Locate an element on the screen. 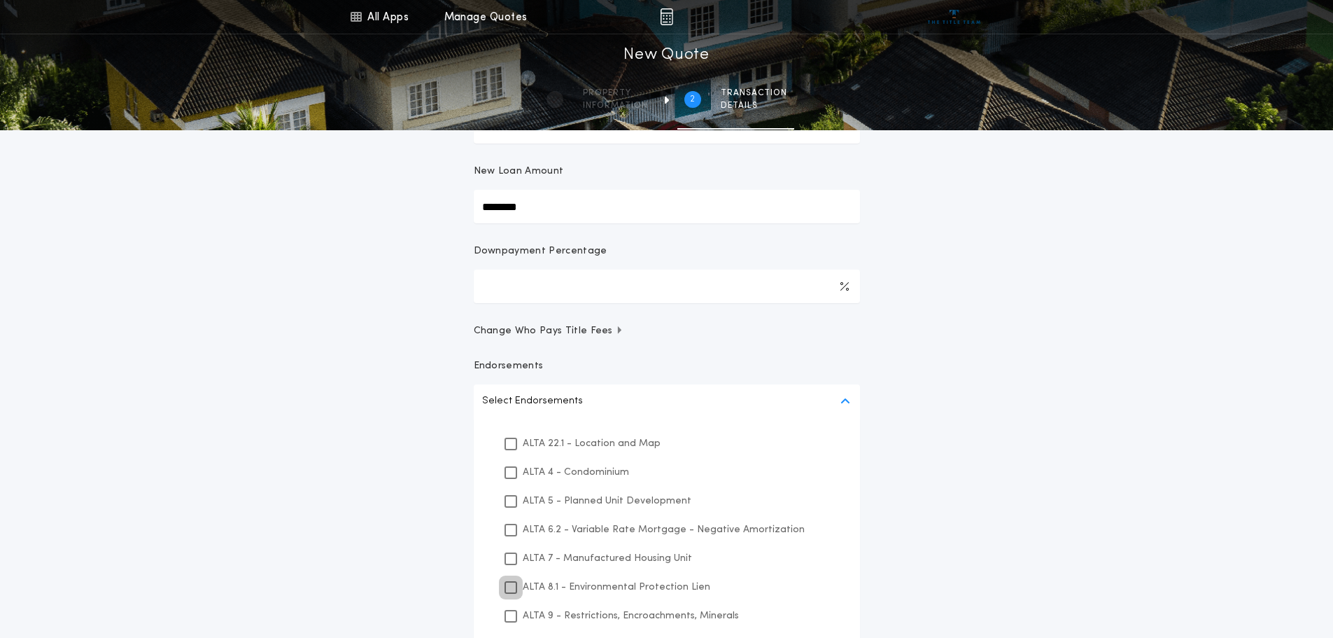  span: Transaction is located at coordinates (754, 93).